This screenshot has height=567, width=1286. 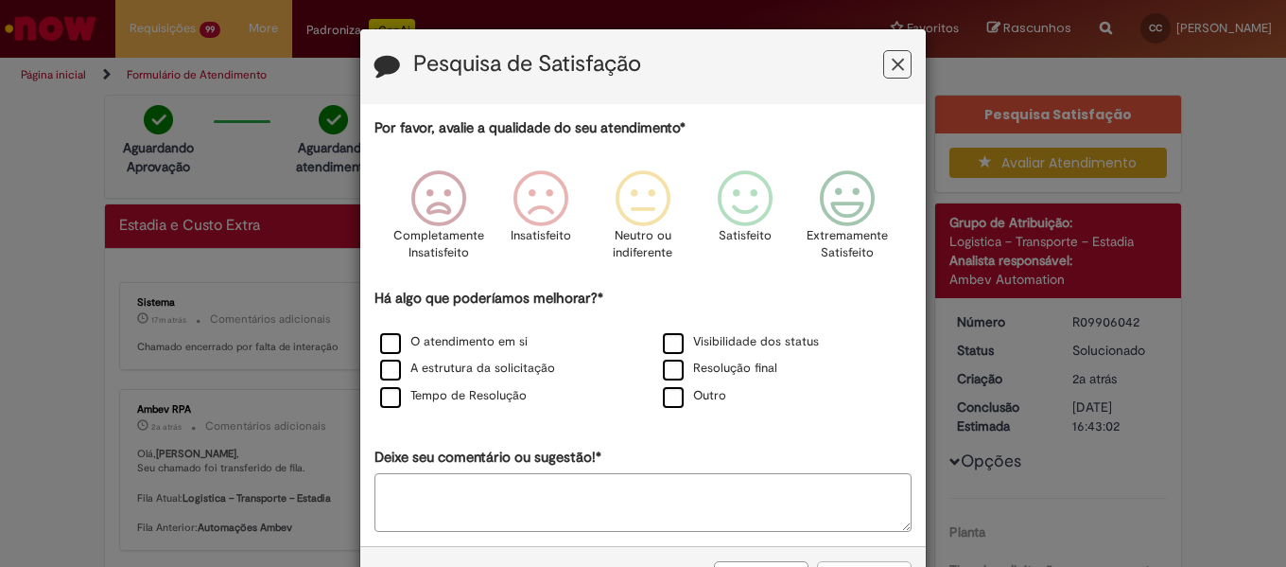 What do you see at coordinates (467, 368) in the screenshot?
I see `label: A estrutura da solicitação` at bounding box center [467, 368].